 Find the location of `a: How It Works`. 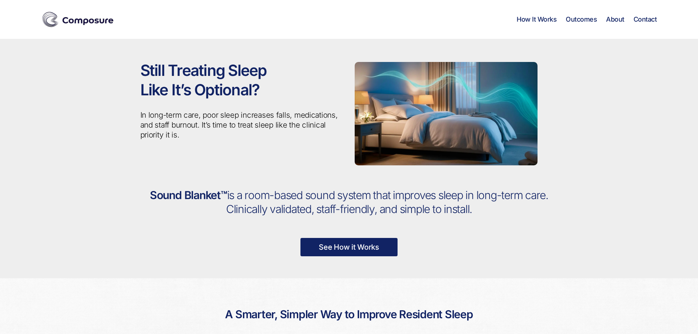

a: How It Works is located at coordinates (536, 19).